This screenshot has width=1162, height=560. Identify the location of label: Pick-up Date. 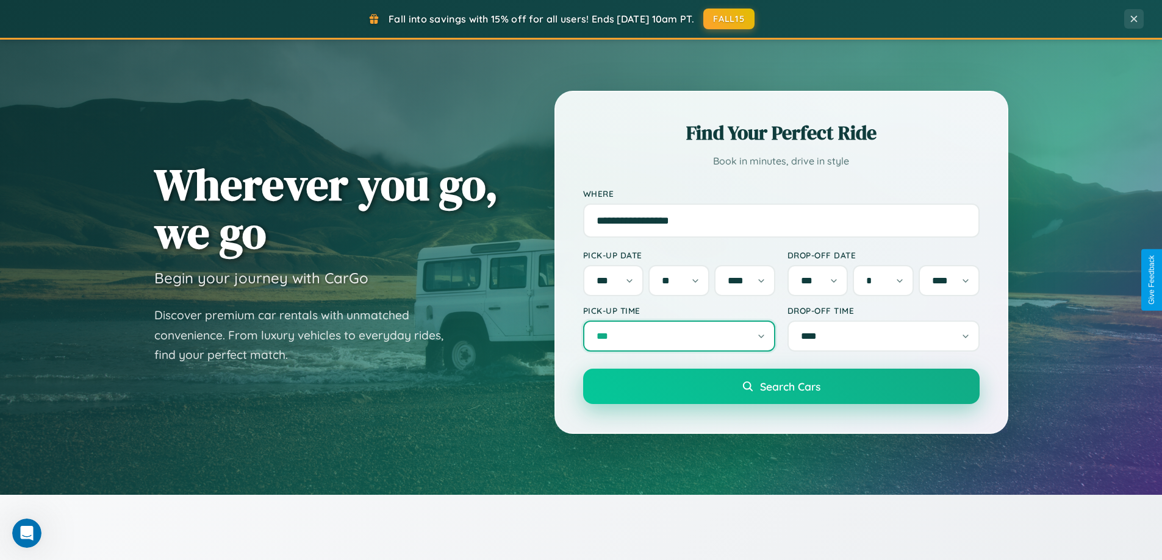
(679, 255).